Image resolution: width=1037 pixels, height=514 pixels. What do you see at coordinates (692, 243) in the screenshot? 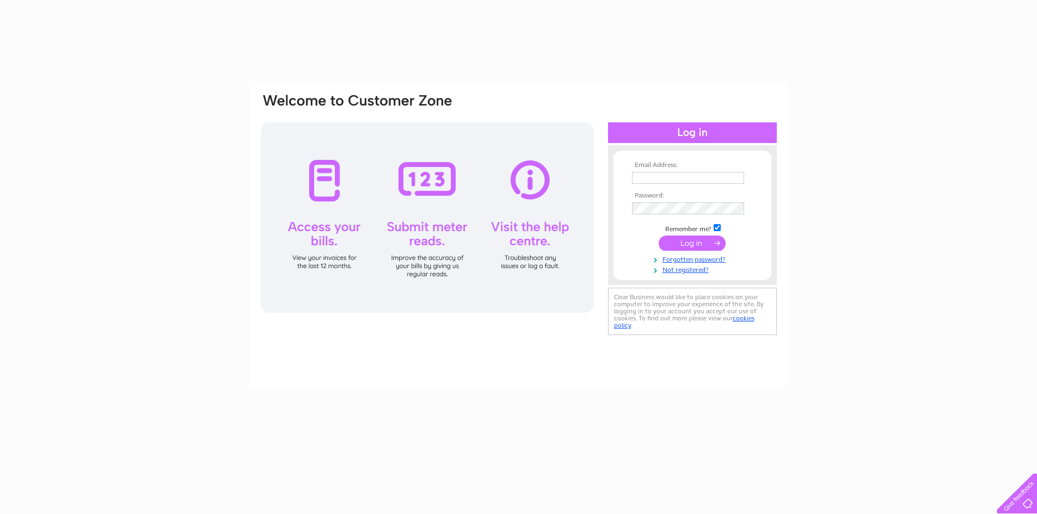
I see `input: Submit` at bounding box center [692, 243].